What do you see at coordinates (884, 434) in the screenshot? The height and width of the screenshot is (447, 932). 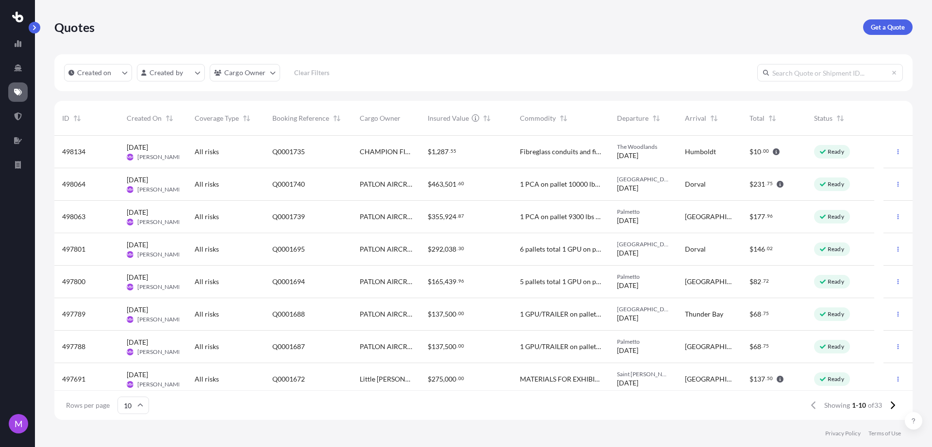 I see `p: Terms of Use` at bounding box center [884, 434].